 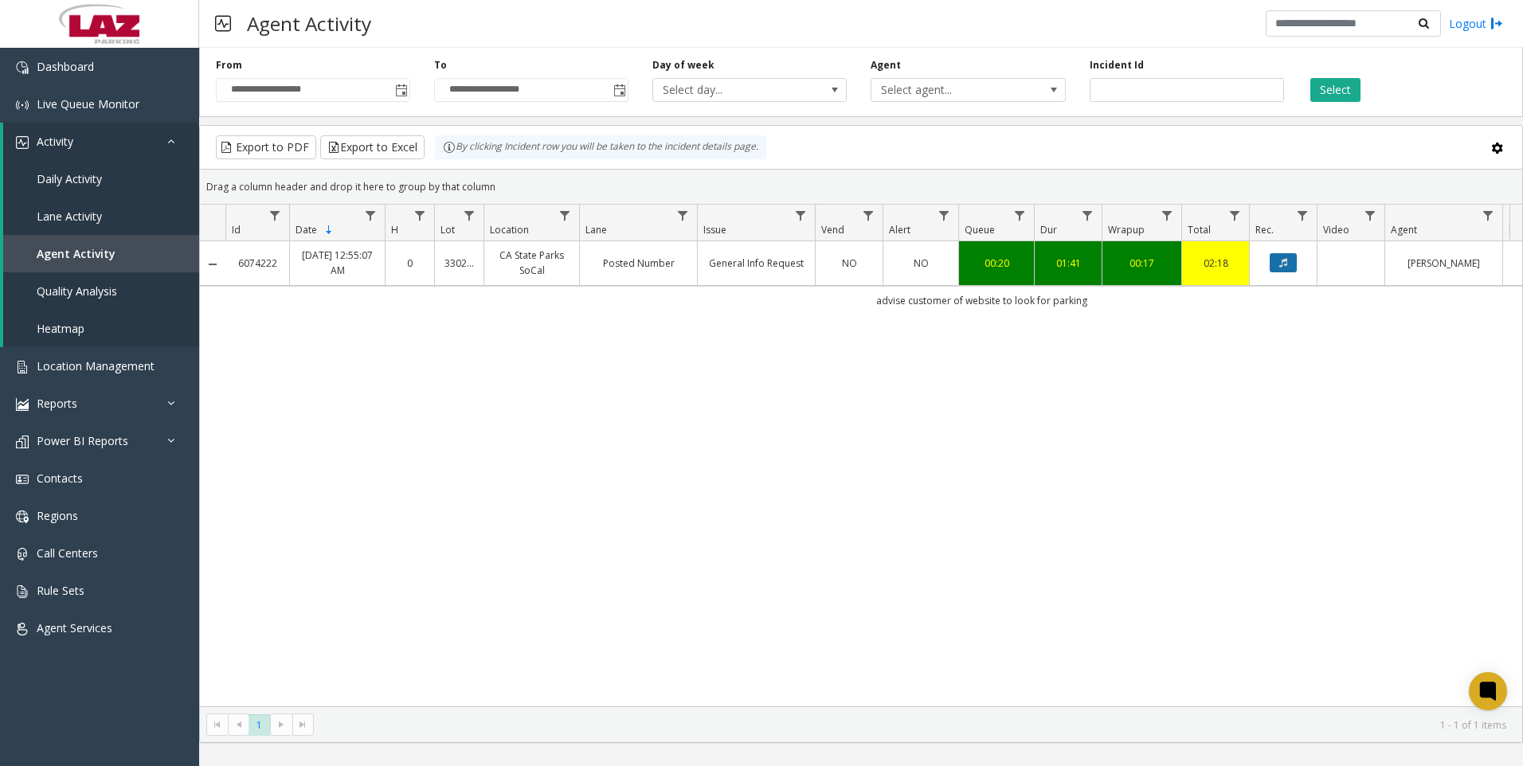 I want to click on a: Vend Filter Menu, so click(x=868, y=215).